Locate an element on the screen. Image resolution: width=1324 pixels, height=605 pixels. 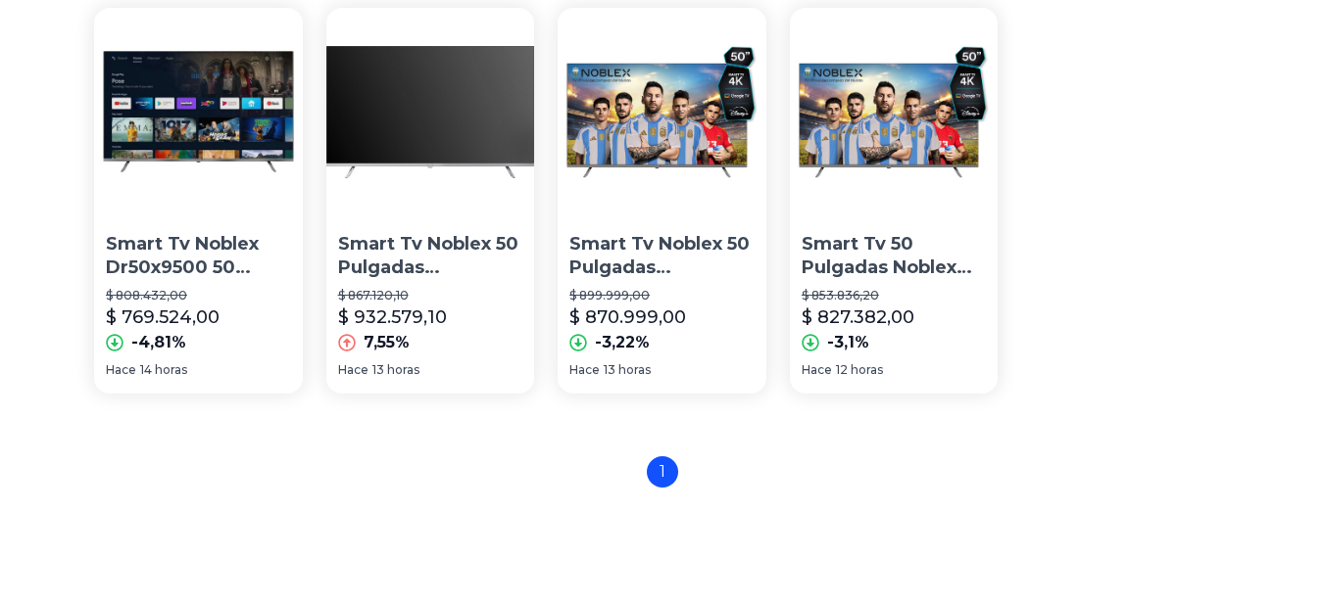
img: Smart Tv Noblex Dr50x9500 50 Pulgadas Qled 4k Black Series is located at coordinates (198, 112).